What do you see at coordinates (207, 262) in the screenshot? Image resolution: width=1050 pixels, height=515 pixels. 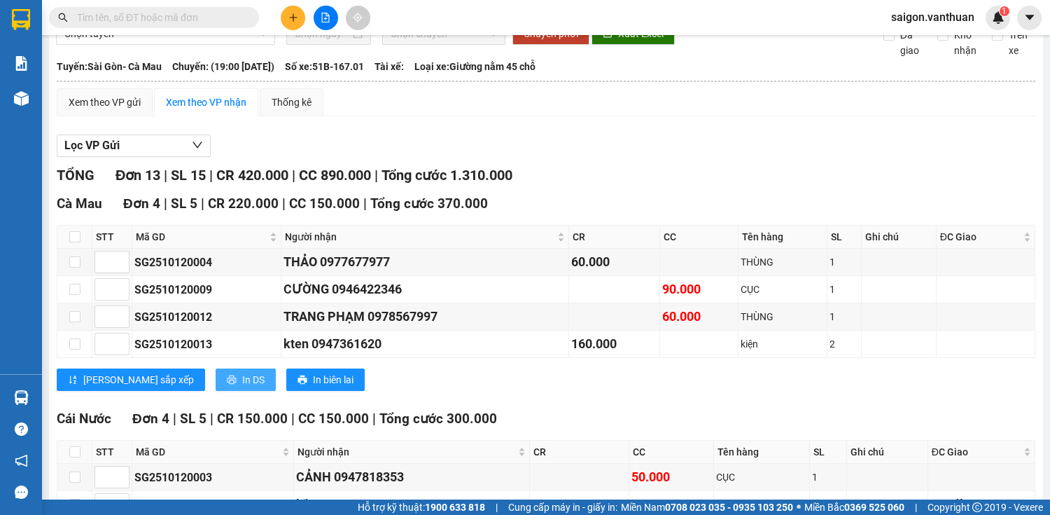 I see `td: SG2510120004` at bounding box center [207, 262].